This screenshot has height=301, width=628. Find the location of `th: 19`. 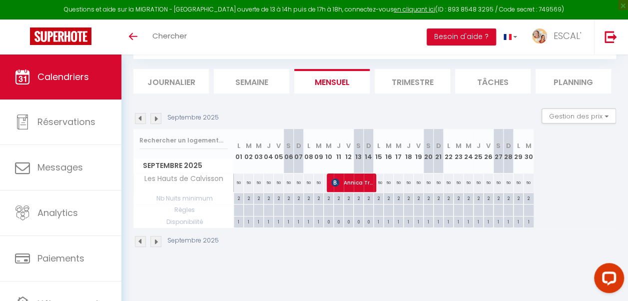

th: 19 is located at coordinates (419, 151).